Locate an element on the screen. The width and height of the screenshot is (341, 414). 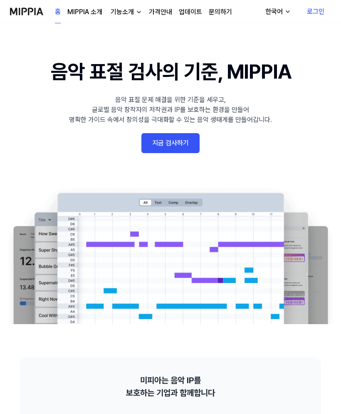
h2: 미피아는 음악 IP를 보호하는 기업과 함께합니다 is located at coordinates (170, 386).